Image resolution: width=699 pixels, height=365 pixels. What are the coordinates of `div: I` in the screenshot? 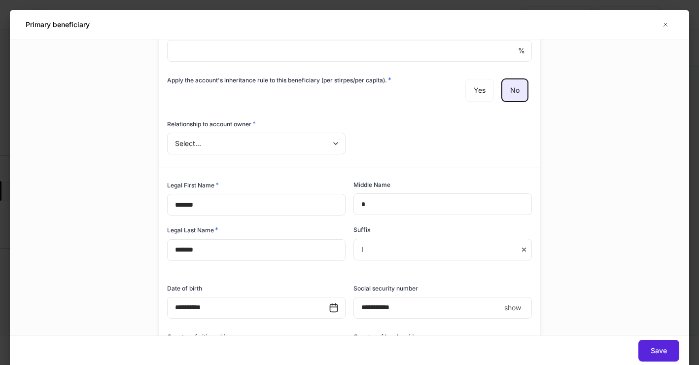 It's located at (437, 250).